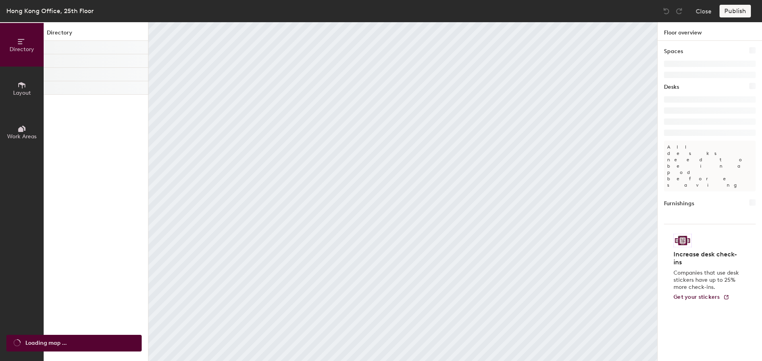  I want to click on p: Companies that use desk stickers have up to 25% more check-ins., so click(707, 280).